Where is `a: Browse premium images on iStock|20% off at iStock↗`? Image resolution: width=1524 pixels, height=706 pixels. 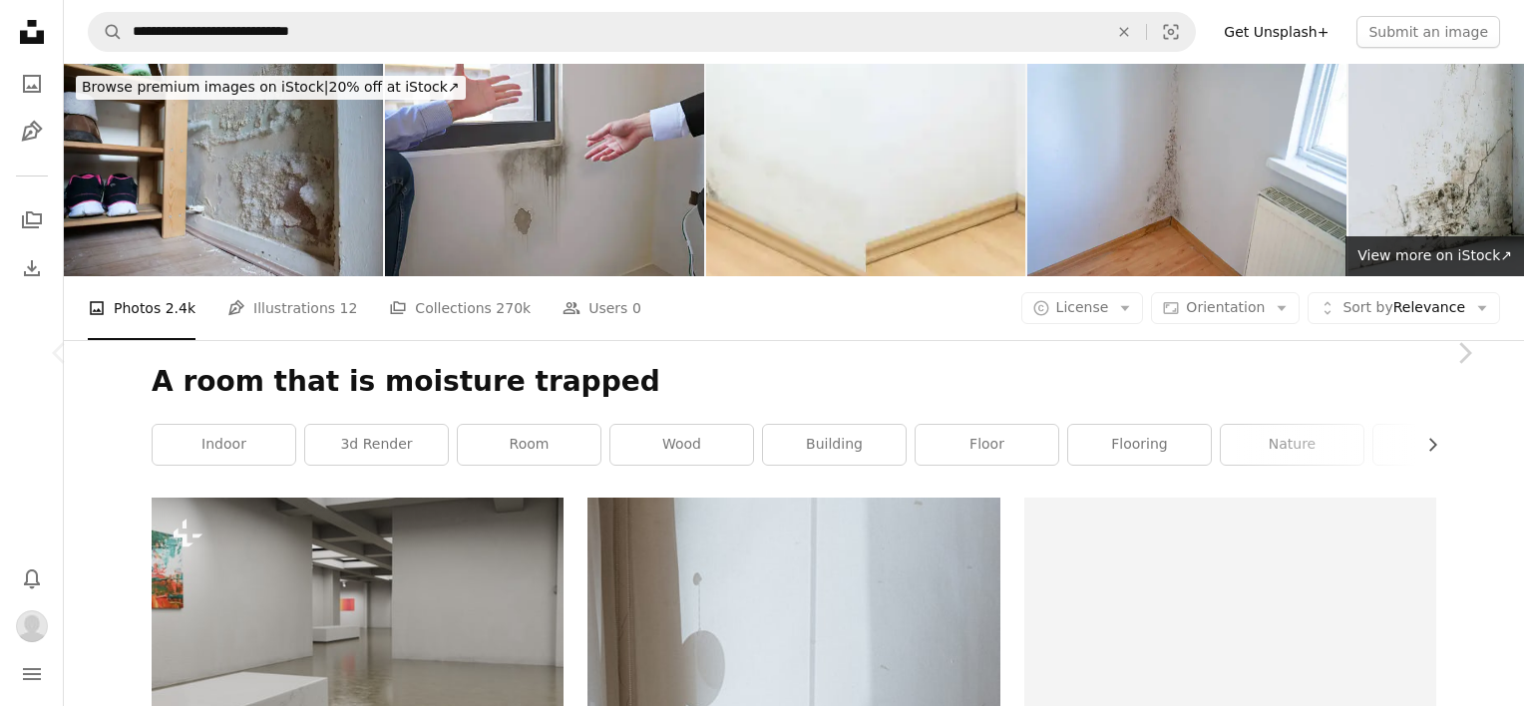 a: Browse premium images on iStock|20% off at iStock↗ is located at coordinates (270, 88).